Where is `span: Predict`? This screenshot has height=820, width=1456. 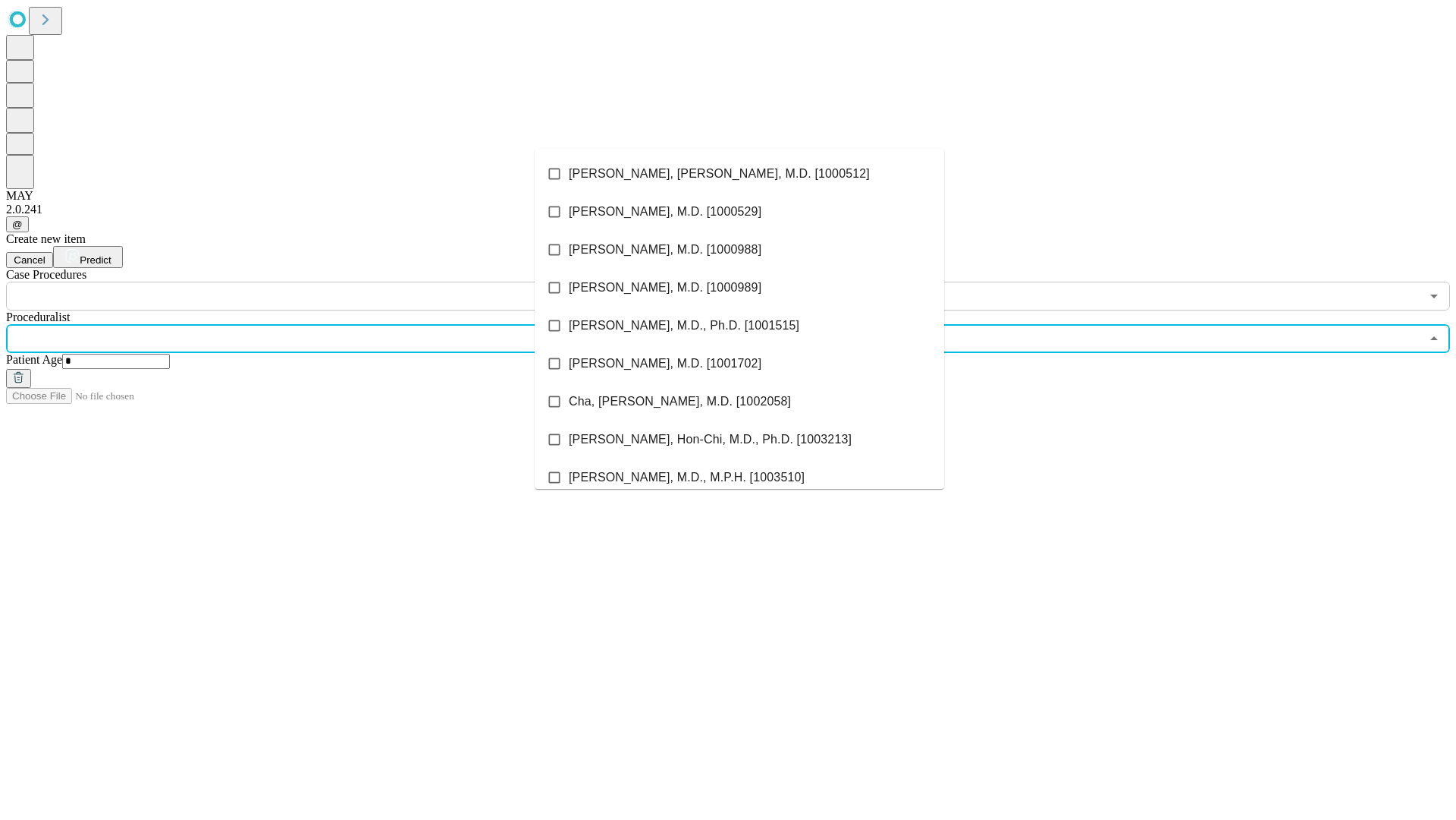 span: Predict is located at coordinates (95, 259).